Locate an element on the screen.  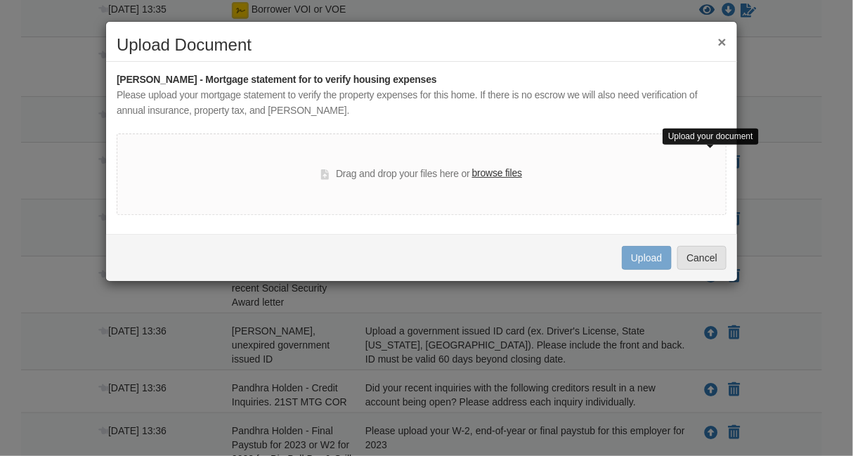
div: Please upload your mortgage statement to verify the property expenses for this home. If there is ... is located at coordinates (422, 103).